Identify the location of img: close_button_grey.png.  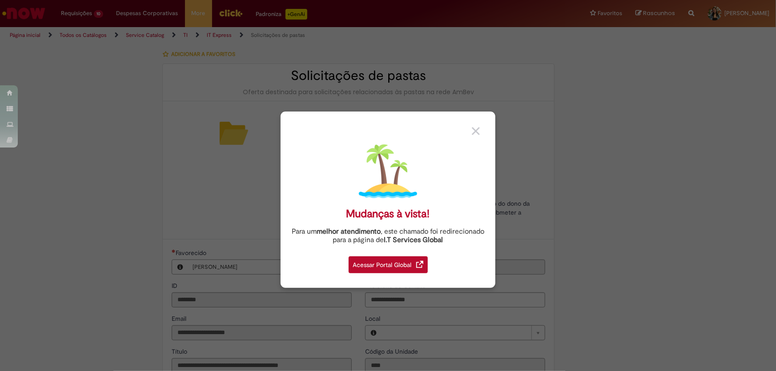
(476, 131).